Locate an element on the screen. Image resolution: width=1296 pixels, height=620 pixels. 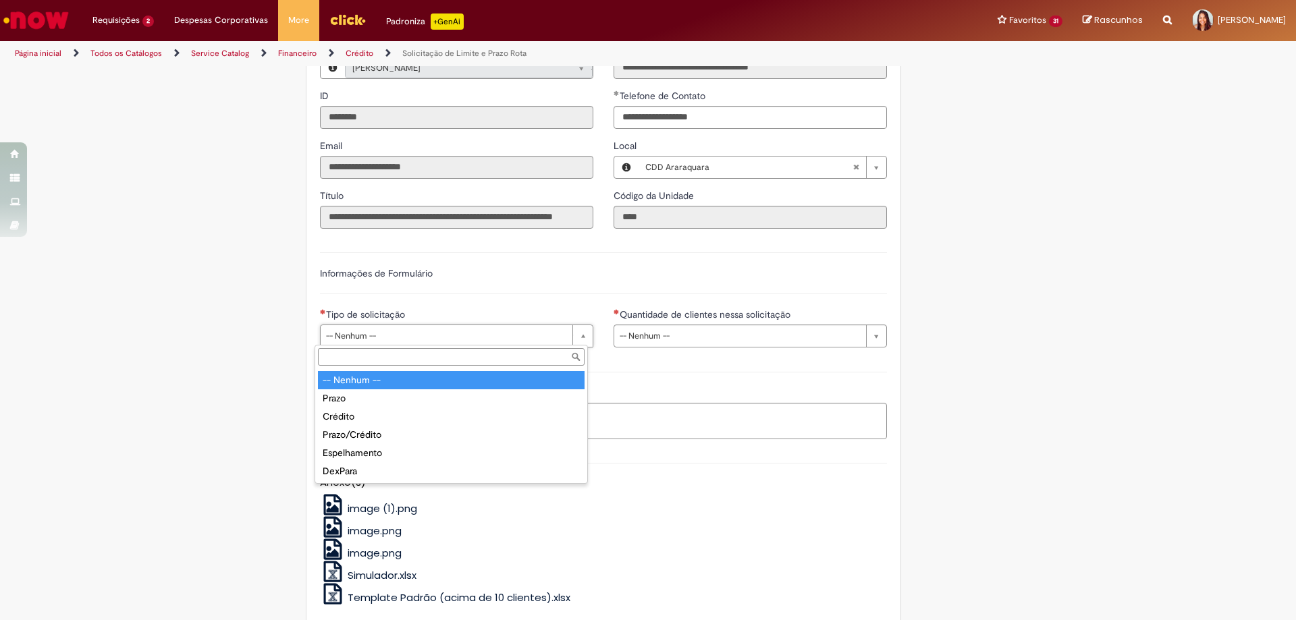
div: DexPara is located at coordinates (451, 471).